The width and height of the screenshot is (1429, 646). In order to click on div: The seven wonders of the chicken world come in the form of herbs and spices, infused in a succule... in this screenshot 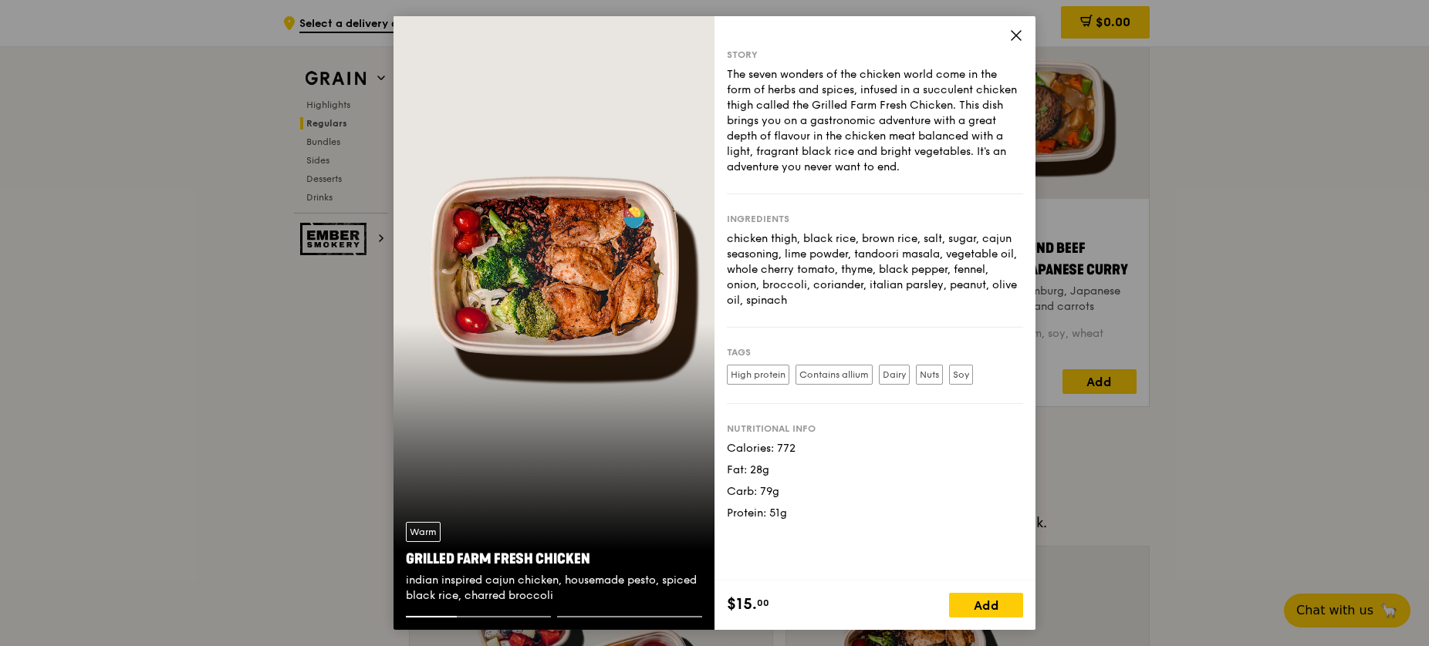, I will do `click(875, 121)`.